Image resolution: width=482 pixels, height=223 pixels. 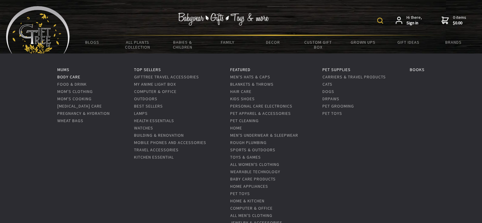 I want to click on strong: Sign in, so click(x=414, y=23).